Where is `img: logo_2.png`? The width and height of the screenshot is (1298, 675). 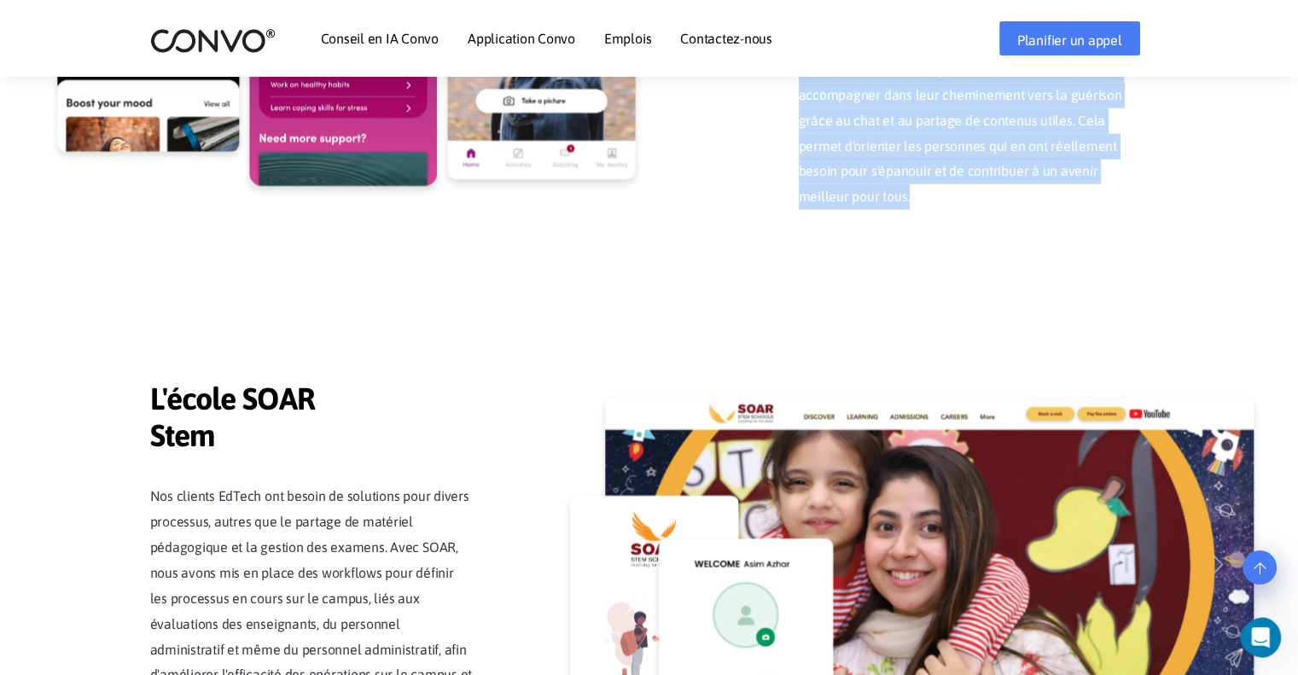 img: logo_2.png is located at coordinates (212, 40).